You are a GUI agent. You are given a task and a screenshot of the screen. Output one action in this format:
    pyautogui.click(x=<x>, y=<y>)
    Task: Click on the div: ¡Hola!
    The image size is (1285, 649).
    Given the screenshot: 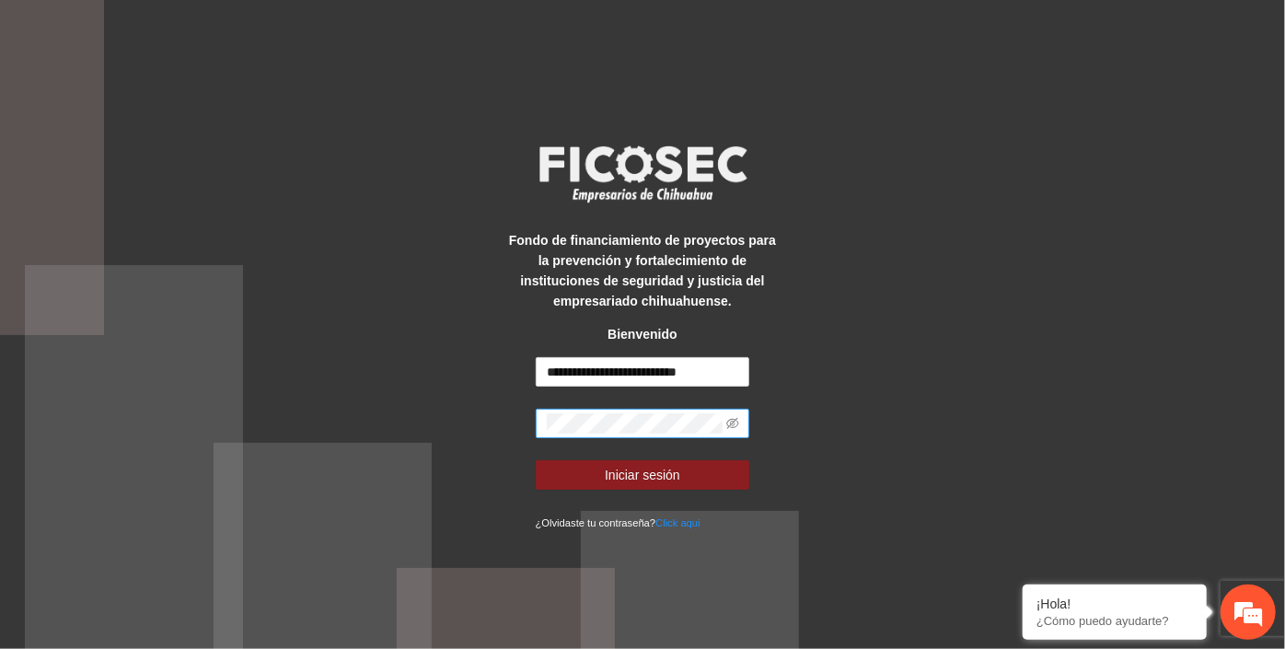 What is the action you would take?
    pyautogui.click(x=1115, y=604)
    